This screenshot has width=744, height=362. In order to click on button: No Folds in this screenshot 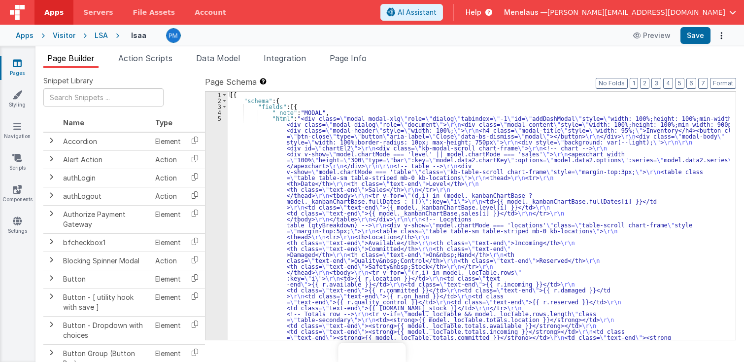, I will do `click(611, 83)`.